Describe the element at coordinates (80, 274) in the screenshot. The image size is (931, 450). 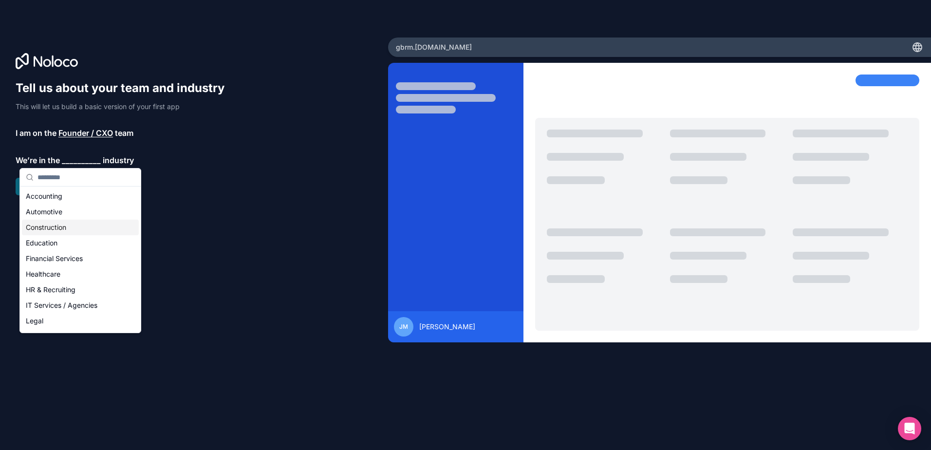
I see `div: Healthcare` at that location.